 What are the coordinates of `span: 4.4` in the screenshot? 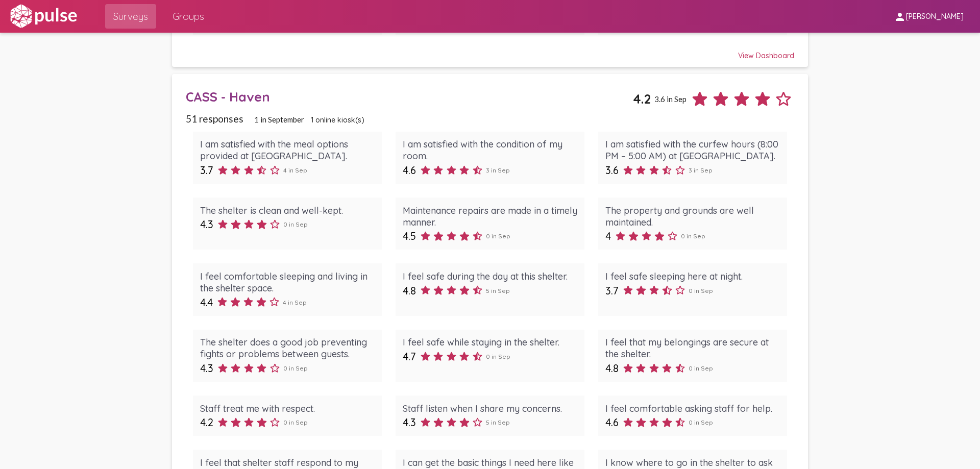 It's located at (206, 302).